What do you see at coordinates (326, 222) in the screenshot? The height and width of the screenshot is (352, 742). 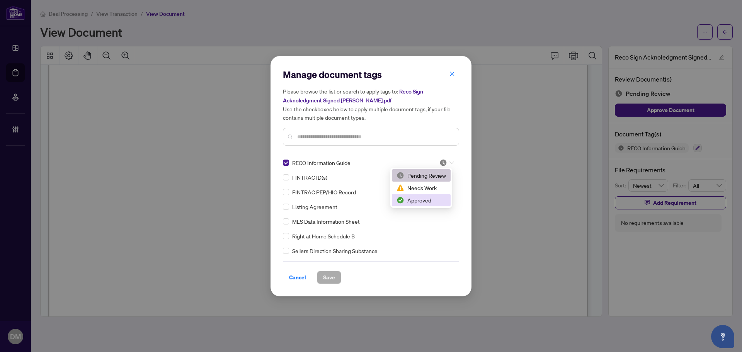 I see `span: MLS Data Information Sheet` at bounding box center [326, 222].